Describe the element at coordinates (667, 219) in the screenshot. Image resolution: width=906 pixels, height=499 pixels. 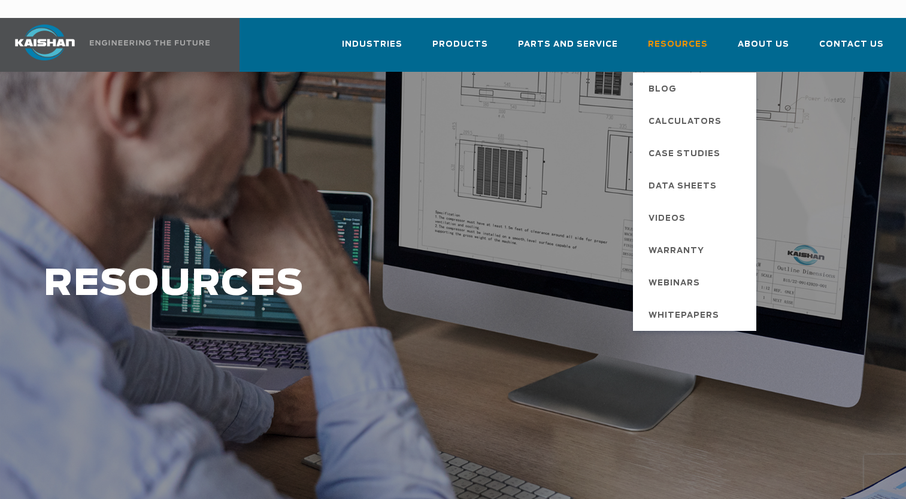
I see `span: Videos` at that location.